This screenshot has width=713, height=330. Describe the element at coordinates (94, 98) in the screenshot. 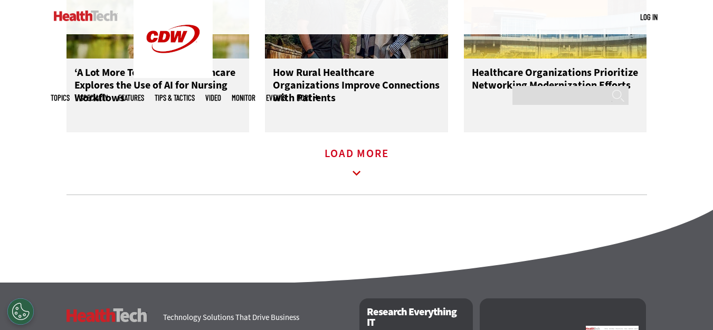

I see `span: Specialty` at that location.